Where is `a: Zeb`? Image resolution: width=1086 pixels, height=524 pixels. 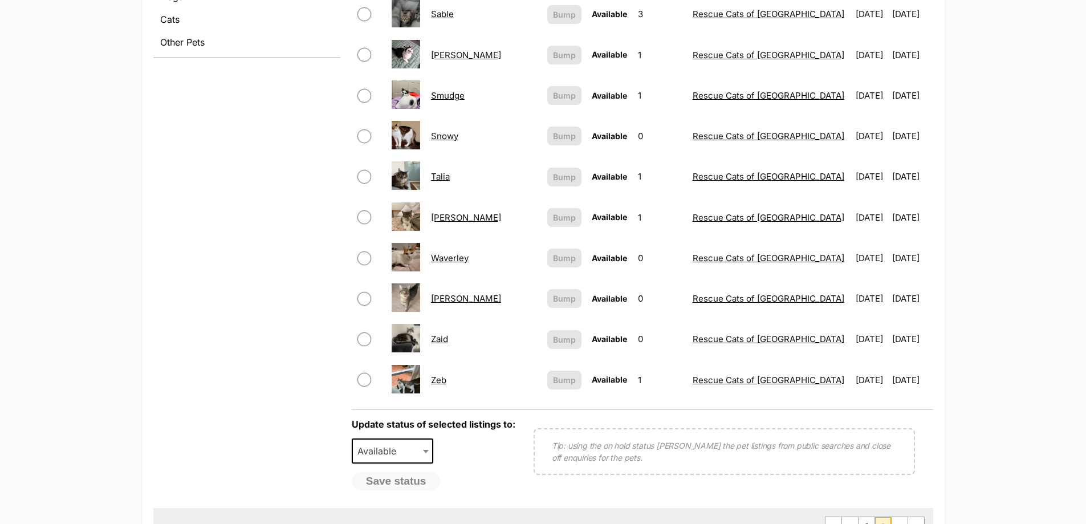 a: Zeb is located at coordinates (438, 380).